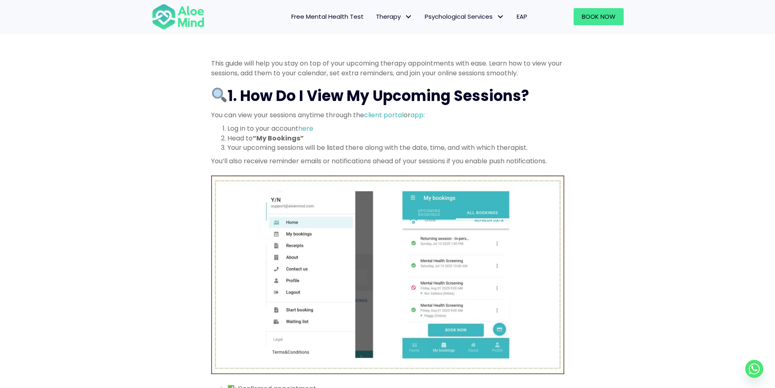  I want to click on a: Free Mental Health Test, so click(328, 17).